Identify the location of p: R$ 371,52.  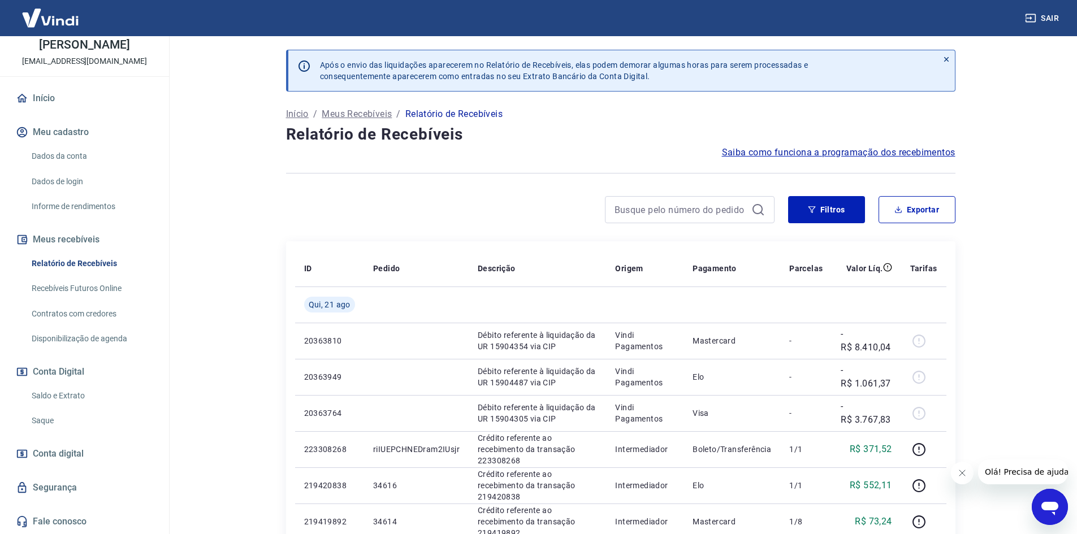
(870, 449).